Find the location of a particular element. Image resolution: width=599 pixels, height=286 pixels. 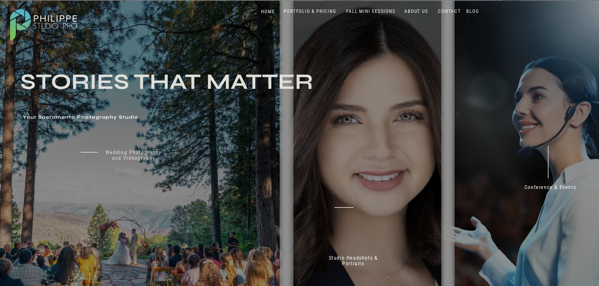

p: 70+ 5 Star reviews on Google & Yelp is located at coordinates (405, 243).